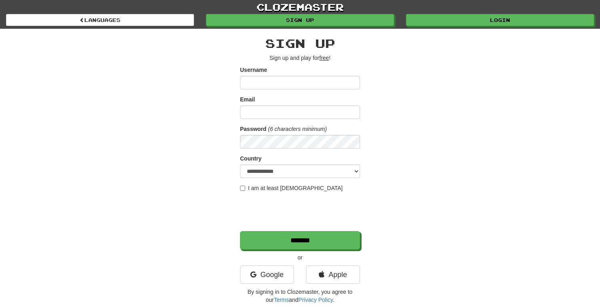 This screenshot has width=600, height=307. Describe the element at coordinates (100, 20) in the screenshot. I see `a: Languages` at that location.